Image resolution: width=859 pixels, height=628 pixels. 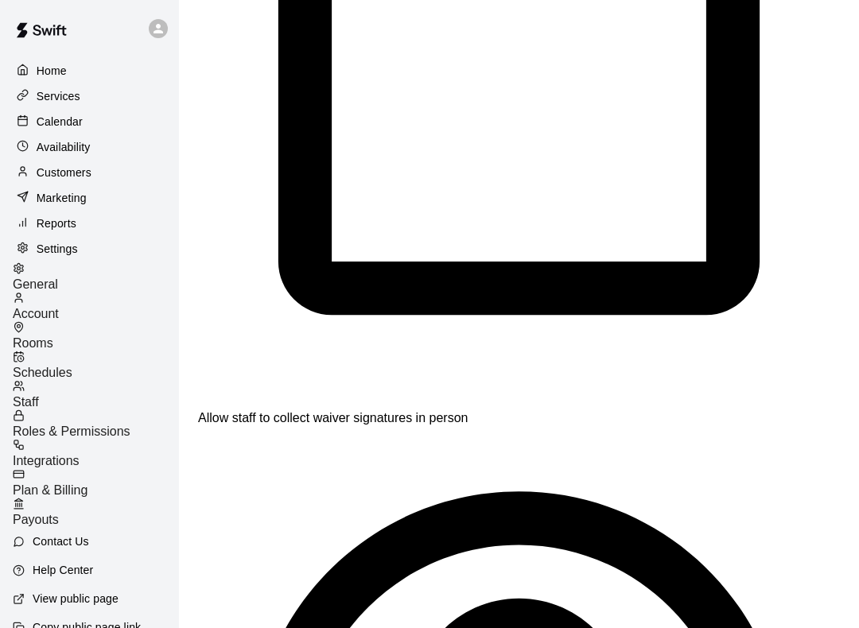 I want to click on span: Account, so click(x=36, y=313).